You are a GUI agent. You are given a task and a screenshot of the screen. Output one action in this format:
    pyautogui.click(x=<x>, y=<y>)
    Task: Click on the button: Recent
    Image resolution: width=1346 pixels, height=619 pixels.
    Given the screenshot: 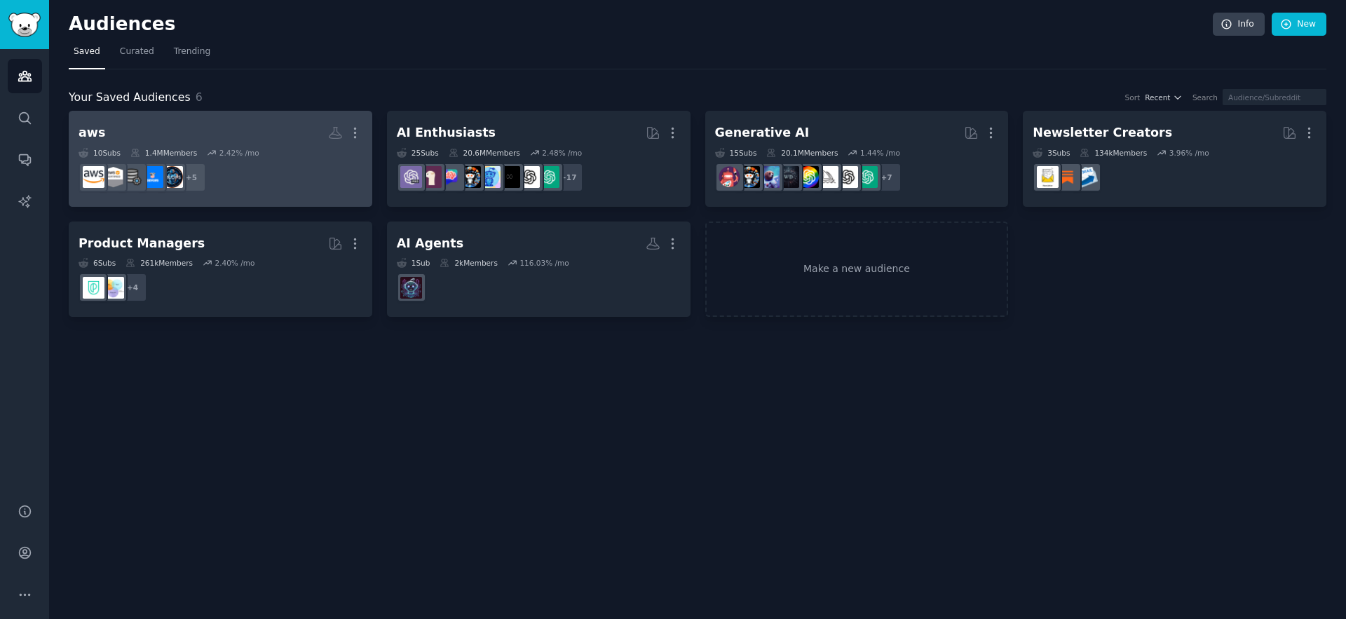 What is the action you would take?
    pyautogui.click(x=1164, y=97)
    